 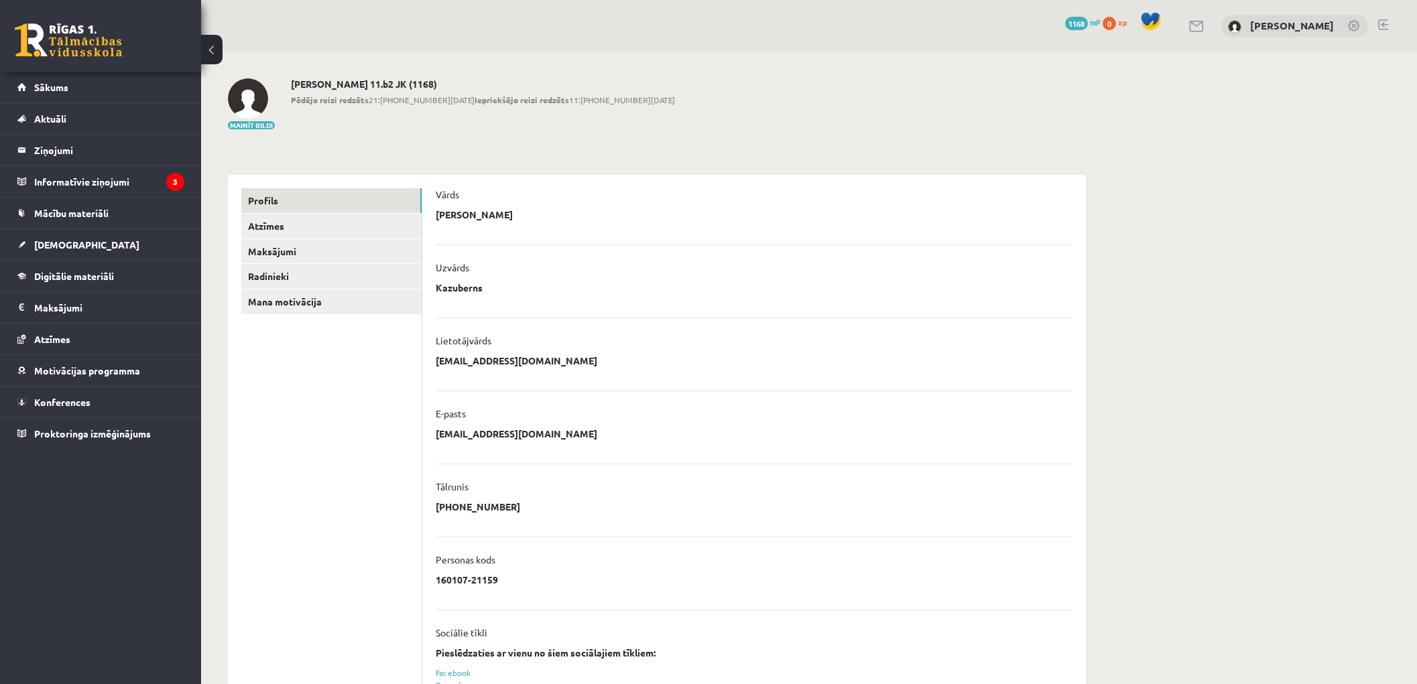 I want to click on span: 0, so click(x=1109, y=23).